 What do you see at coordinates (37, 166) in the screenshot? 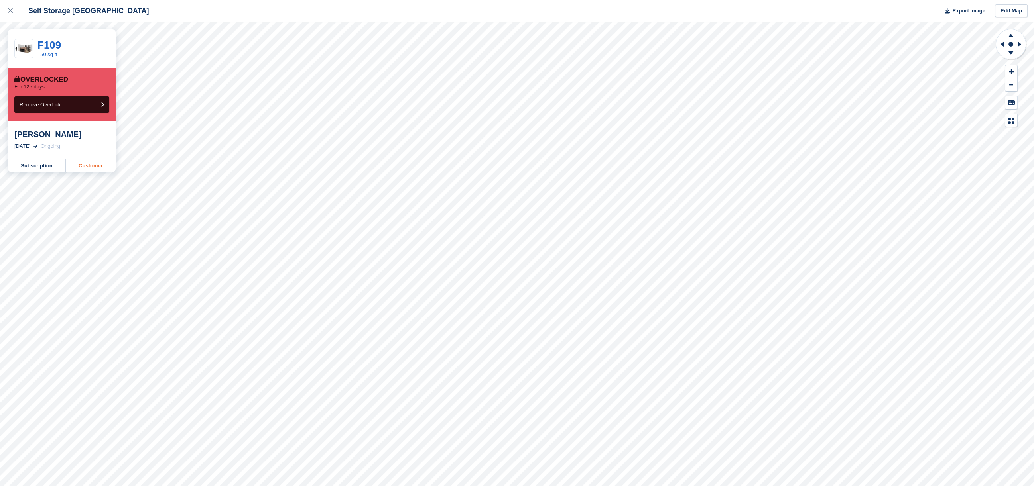
I see `a: Subscription` at bounding box center [37, 166].